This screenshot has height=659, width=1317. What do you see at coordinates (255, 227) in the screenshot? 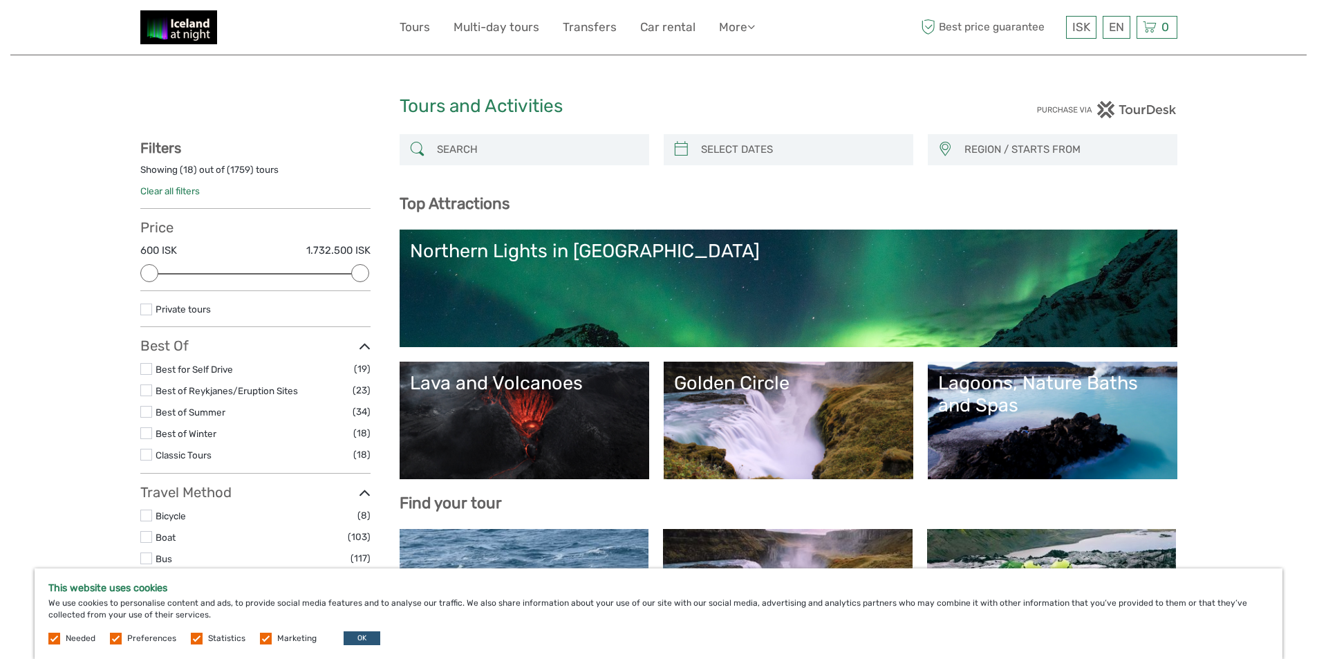
I see `h3: Price` at bounding box center [255, 227].